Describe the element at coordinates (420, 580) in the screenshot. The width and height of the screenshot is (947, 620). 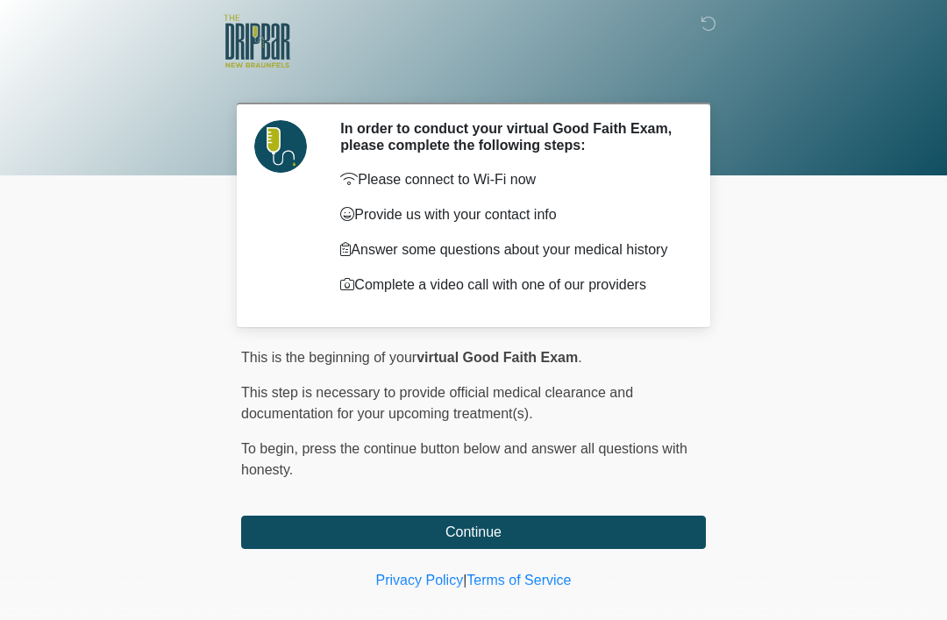
I see `a: Privacy Policy` at that location.